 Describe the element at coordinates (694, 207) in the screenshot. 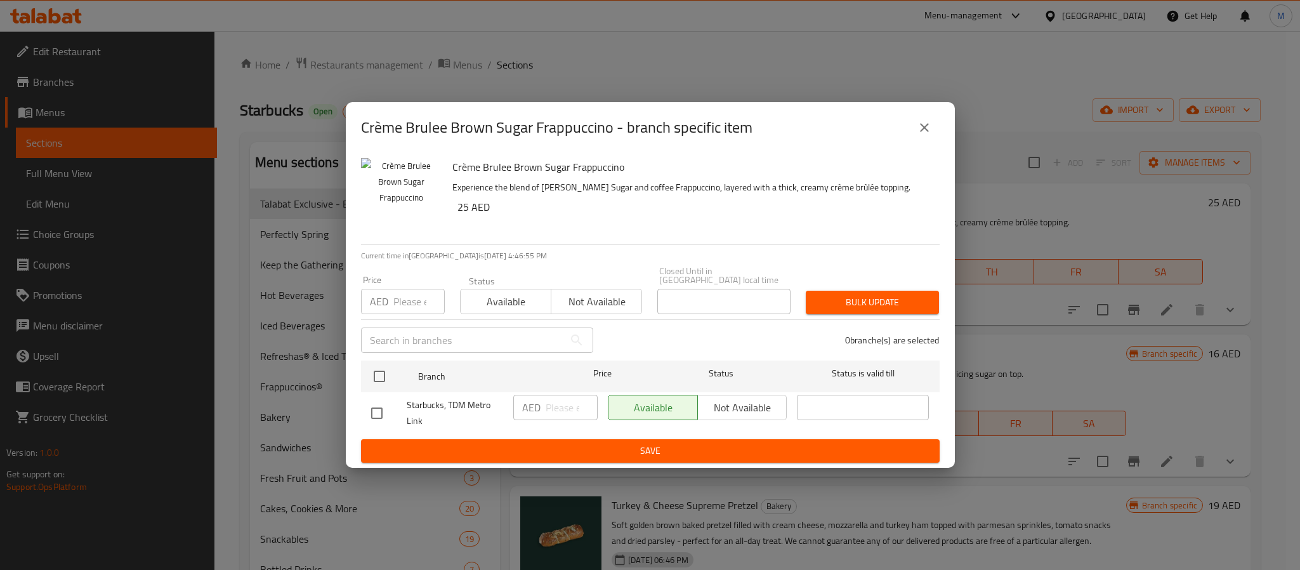

I see `h6: 25 AED` at that location.